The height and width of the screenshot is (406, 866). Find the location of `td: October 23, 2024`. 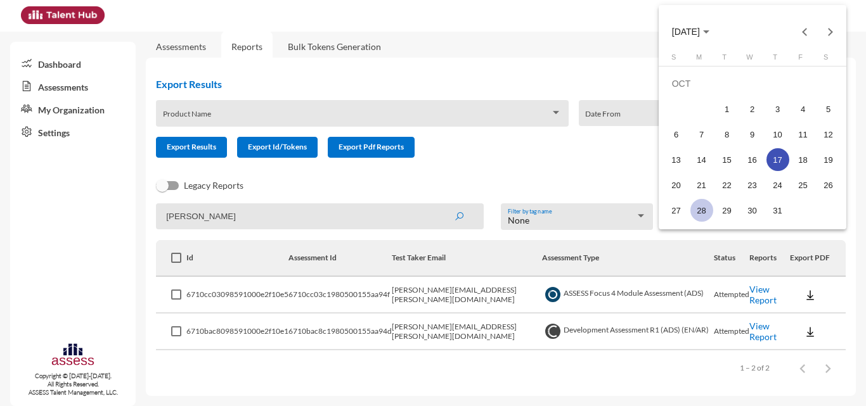

td: October 23, 2024 is located at coordinates (753, 185).